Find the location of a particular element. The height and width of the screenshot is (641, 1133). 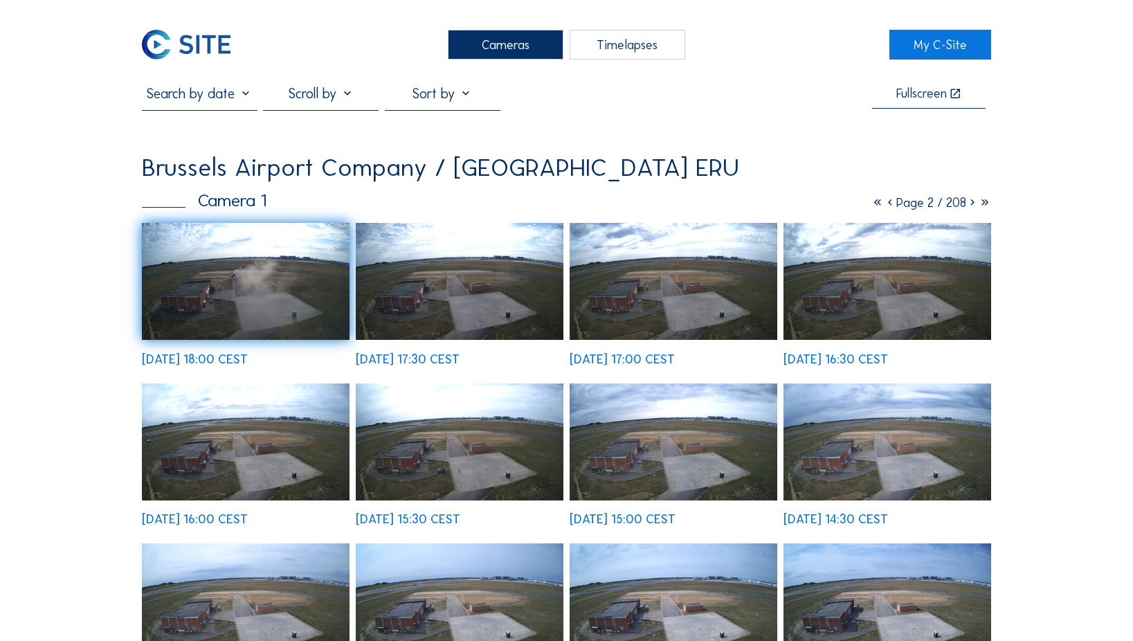

div: Camera 1 is located at coordinates (204, 200).